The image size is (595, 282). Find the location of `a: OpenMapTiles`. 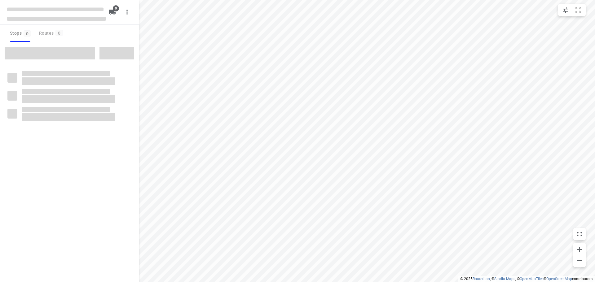

a: OpenMapTiles is located at coordinates (531, 279).